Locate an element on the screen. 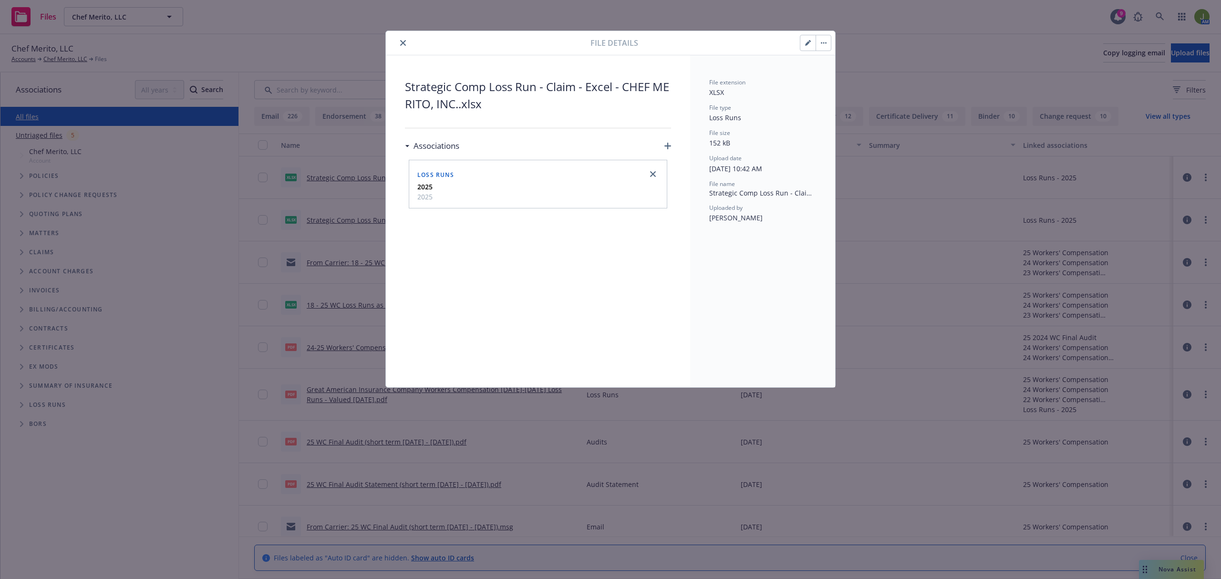  span: Upload date is located at coordinates (725, 158).